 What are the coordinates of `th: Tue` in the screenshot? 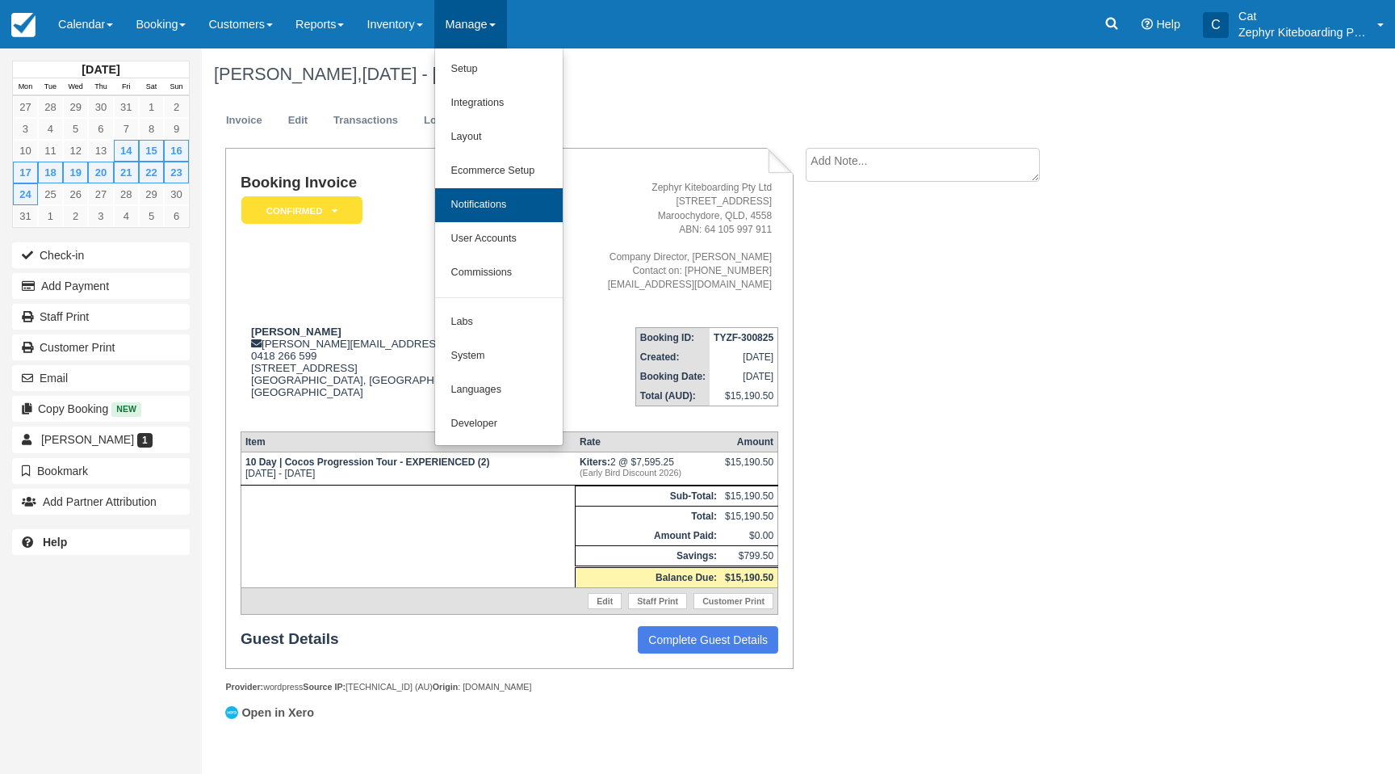 It's located at (50, 87).